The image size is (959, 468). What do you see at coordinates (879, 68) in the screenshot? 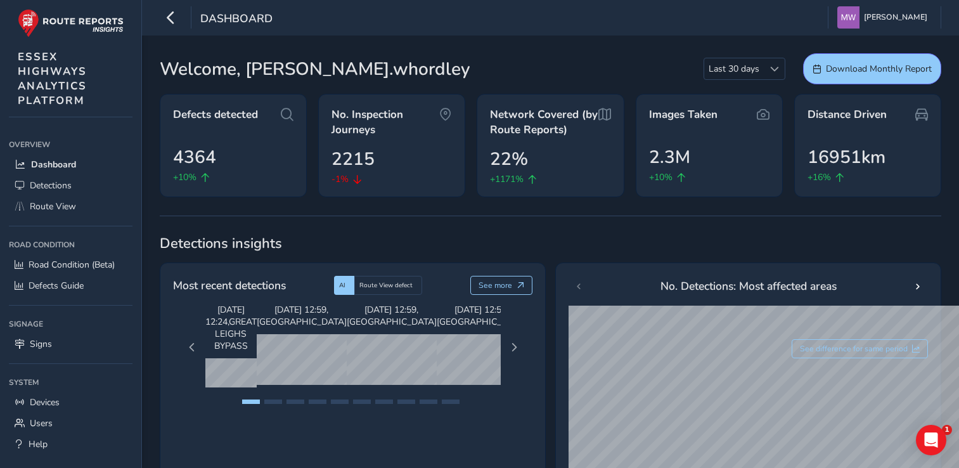
I see `span: Download Monthly Report` at bounding box center [879, 68].